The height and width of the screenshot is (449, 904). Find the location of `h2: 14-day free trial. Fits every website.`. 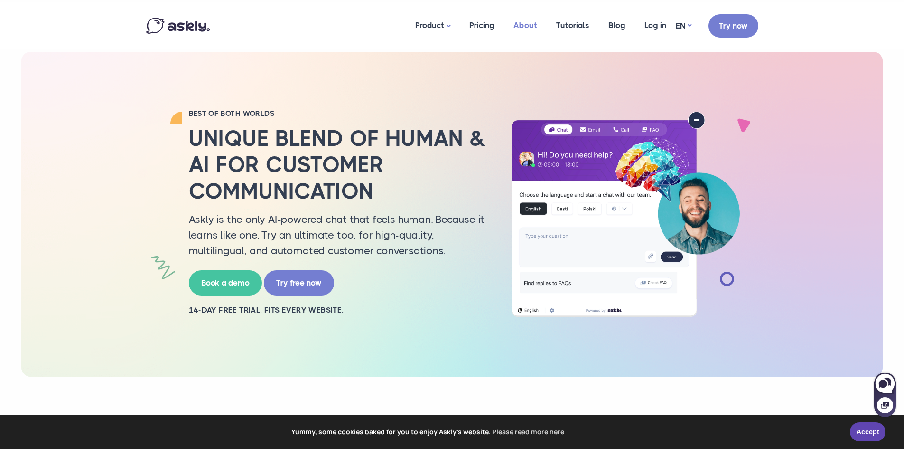

h2: 14-day free trial. Fits every website. is located at coordinates (339, 310).